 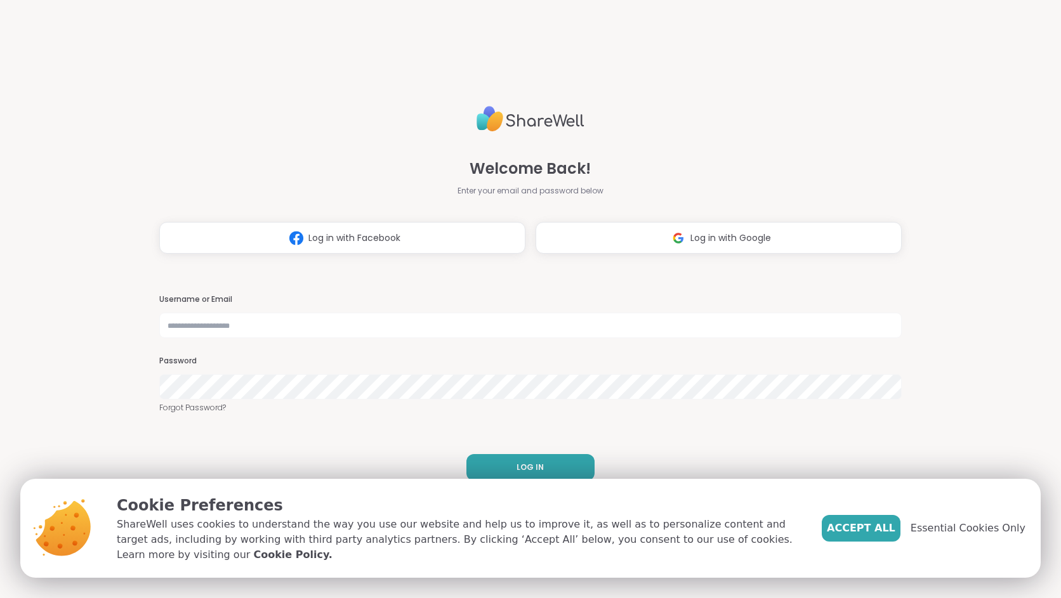 I want to click on a: Cookie Policy., so click(x=292, y=555).